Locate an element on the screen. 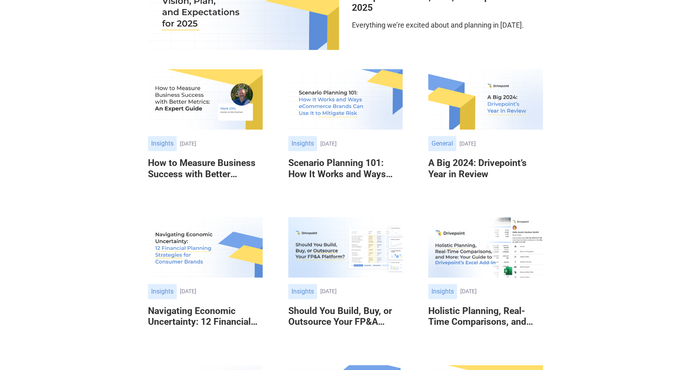 The image size is (691, 370). img: Should You Build, Buy, or Outsource Your FP&A Platform? is located at coordinates (346, 247).